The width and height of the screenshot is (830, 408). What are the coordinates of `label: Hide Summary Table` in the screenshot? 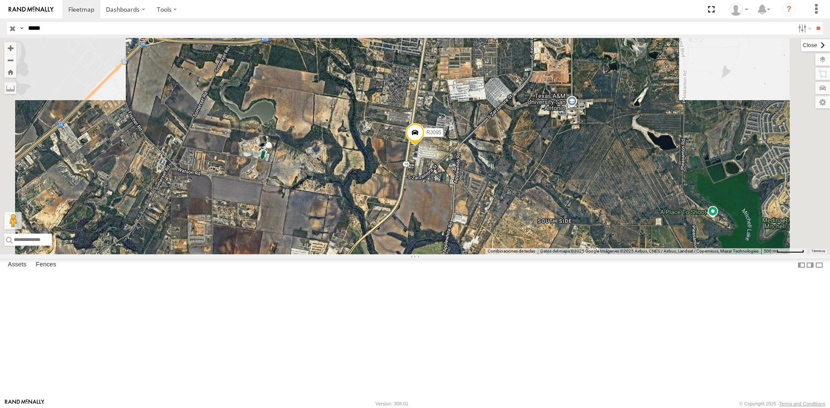 It's located at (819, 265).